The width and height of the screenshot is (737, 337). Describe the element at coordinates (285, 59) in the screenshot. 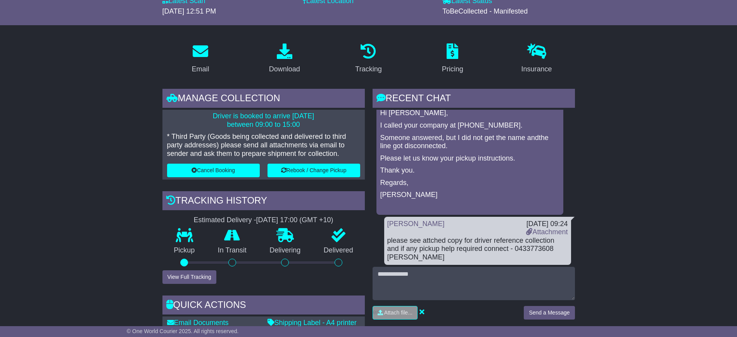

I see `a: Download` at that location.